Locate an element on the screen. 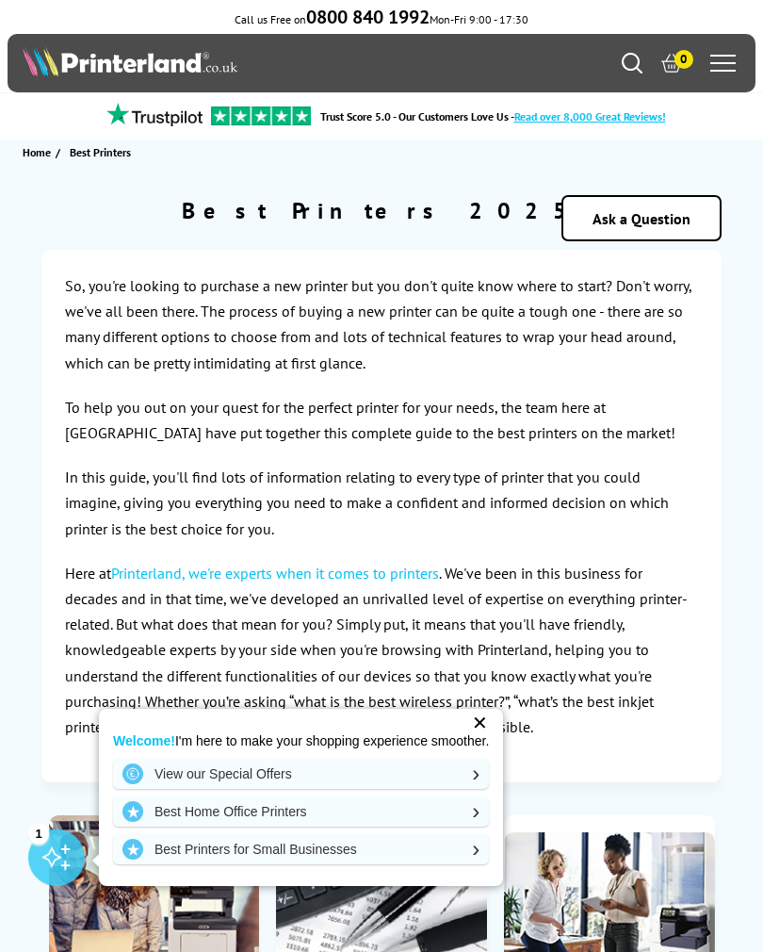  a: Trust Score 5.0 - Our Customers Love Us -Read over 8,000 Great Reviews! is located at coordinates (493, 116).